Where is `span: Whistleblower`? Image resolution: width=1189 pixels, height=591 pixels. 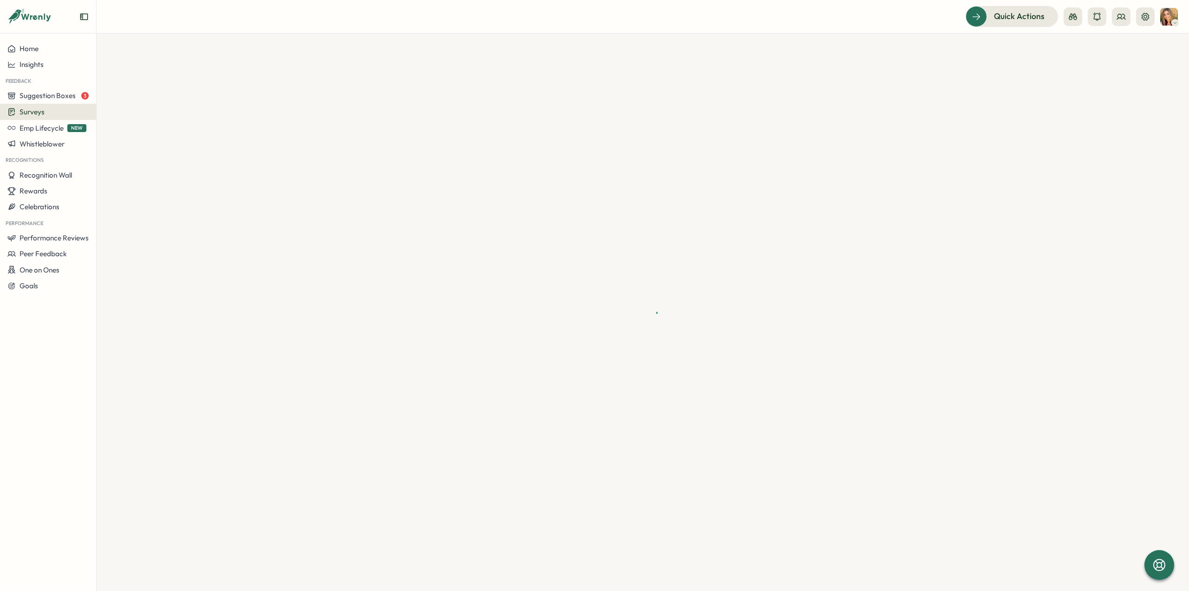 span: Whistleblower is located at coordinates (42, 144).